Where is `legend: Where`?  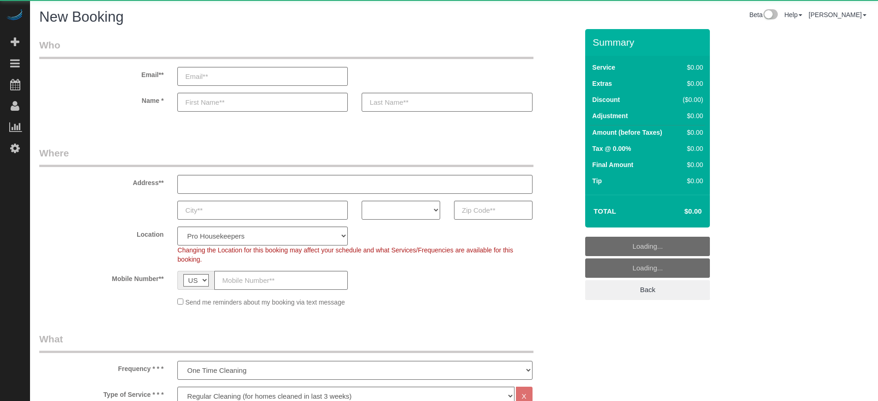
legend: Where is located at coordinates (286, 157).